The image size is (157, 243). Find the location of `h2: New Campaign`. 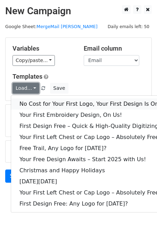

h2: New Campaign is located at coordinates (78, 11).